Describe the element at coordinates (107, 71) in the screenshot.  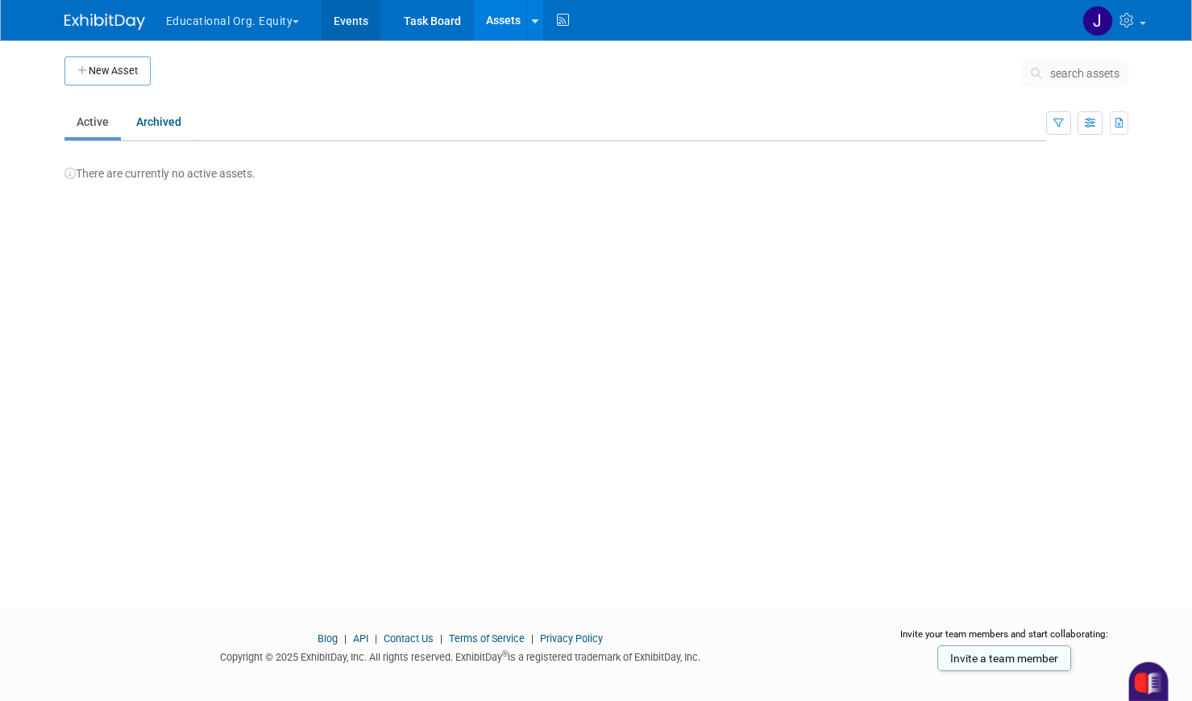
I see `button: New Asset` at that location.